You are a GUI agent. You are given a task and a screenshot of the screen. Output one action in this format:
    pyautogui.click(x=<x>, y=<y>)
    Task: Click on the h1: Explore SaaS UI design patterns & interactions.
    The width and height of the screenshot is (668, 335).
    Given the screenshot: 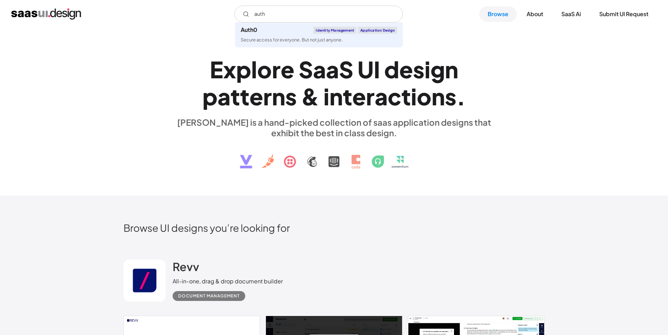 What is the action you would take?
    pyautogui.click(x=334, y=83)
    